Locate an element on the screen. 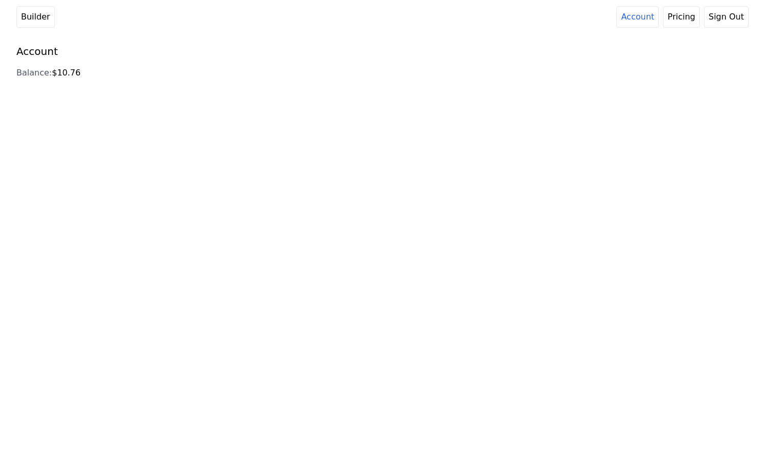 This screenshot has height=458, width=765. button: Sign Out is located at coordinates (726, 17).